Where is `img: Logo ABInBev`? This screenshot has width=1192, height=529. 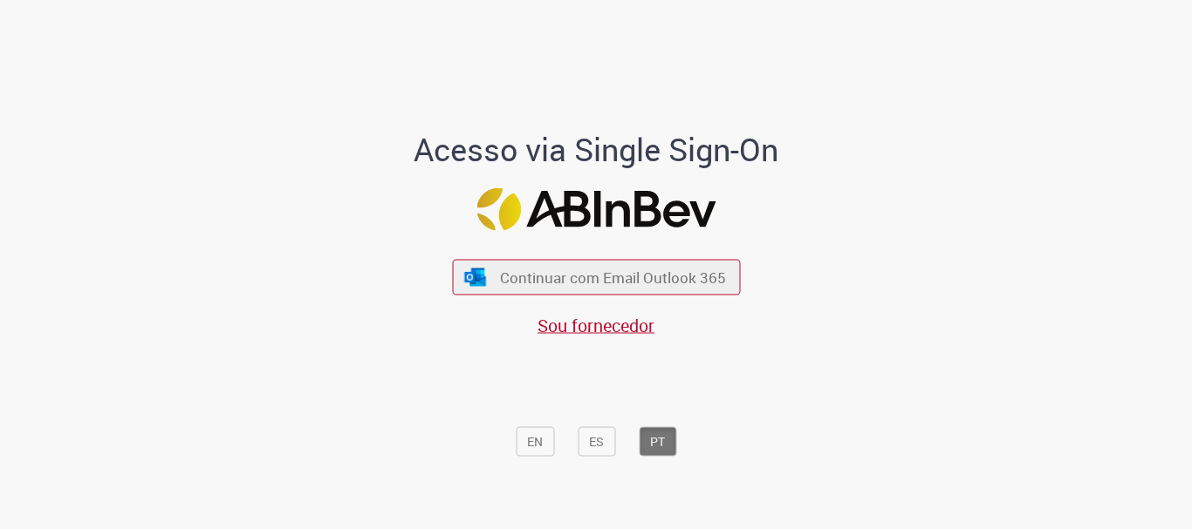 img: Logo ABInBev is located at coordinates (596, 209).